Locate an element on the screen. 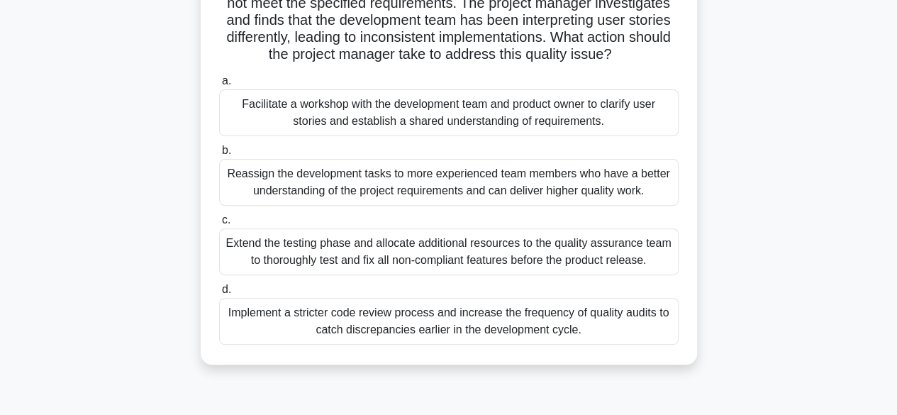 The image size is (897, 415). span: a. is located at coordinates (226, 80).